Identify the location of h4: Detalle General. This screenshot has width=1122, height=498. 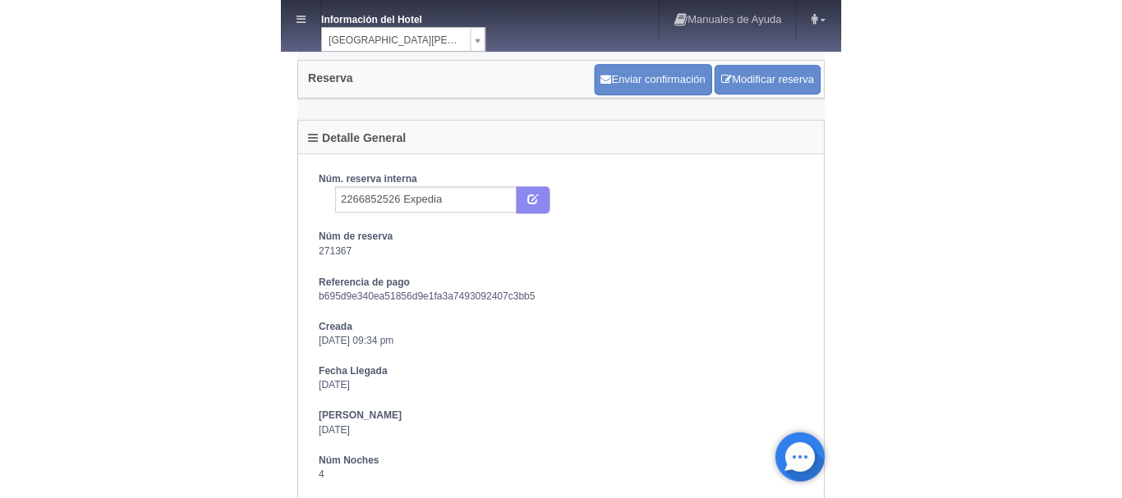
(76, 138).